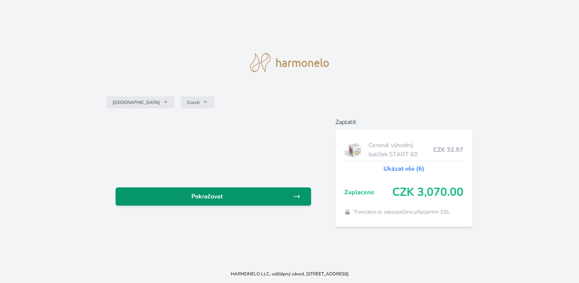 This screenshot has height=283, width=579. Describe the element at coordinates (290, 63) in the screenshot. I see `img: logo.svg` at that location.